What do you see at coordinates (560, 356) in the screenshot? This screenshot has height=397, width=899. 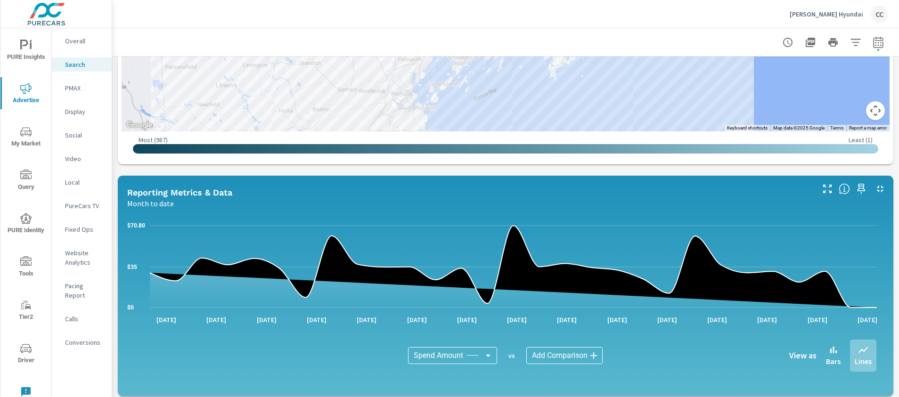 I see `span: Add Comparison` at bounding box center [560, 356].